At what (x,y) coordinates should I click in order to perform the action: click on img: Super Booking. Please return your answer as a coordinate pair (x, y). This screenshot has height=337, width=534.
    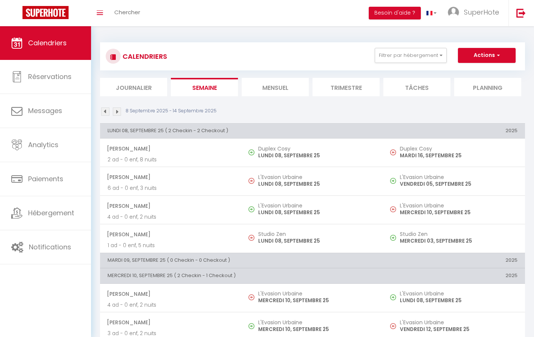
    Looking at the image, I should click on (45, 12).